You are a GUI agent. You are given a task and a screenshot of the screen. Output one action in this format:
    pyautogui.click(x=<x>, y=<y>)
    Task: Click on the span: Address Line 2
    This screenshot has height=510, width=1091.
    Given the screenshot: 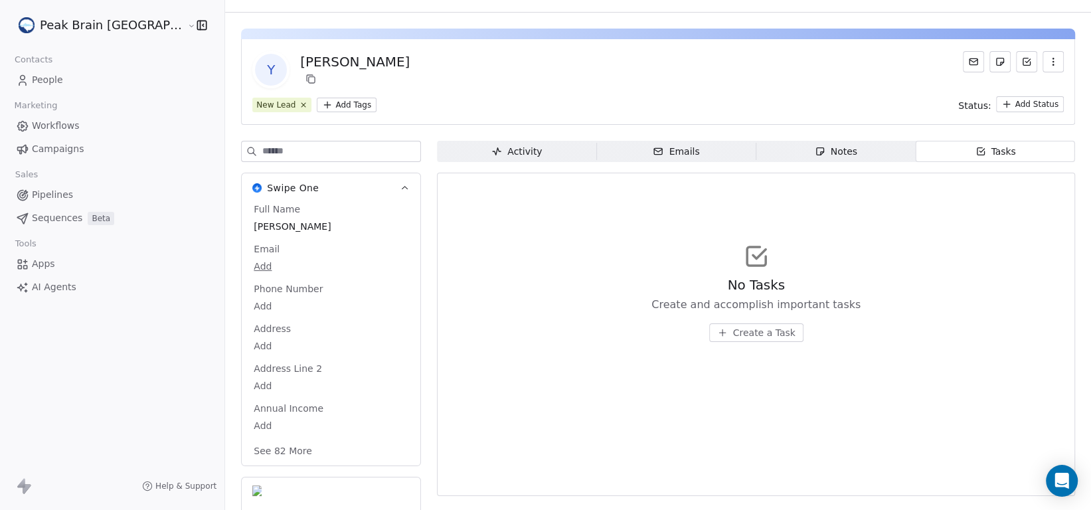 What is the action you would take?
    pyautogui.click(x=287, y=368)
    